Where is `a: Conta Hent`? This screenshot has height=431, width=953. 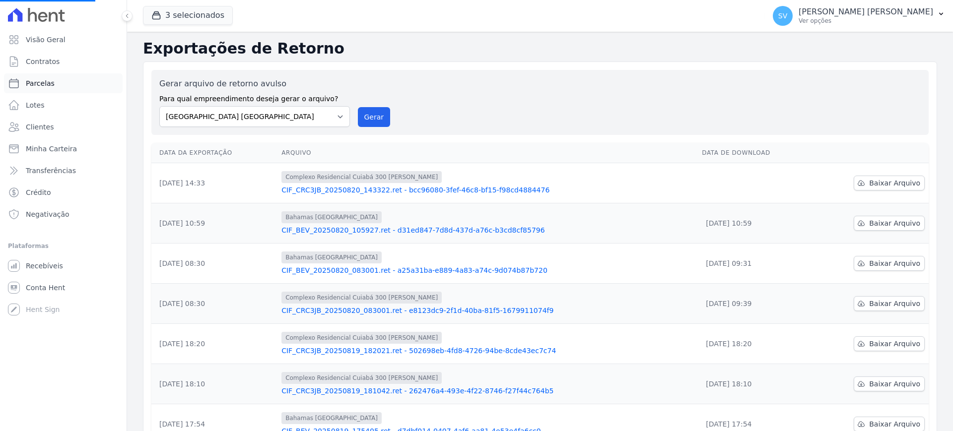 a: Conta Hent is located at coordinates (63, 288).